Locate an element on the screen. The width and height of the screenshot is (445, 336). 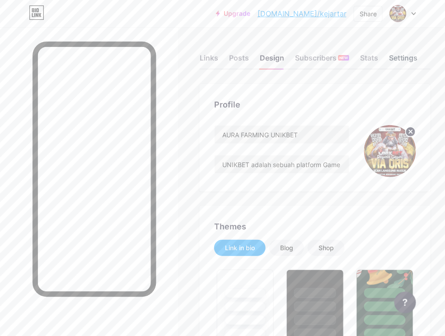
div: Shop is located at coordinates (326, 248).